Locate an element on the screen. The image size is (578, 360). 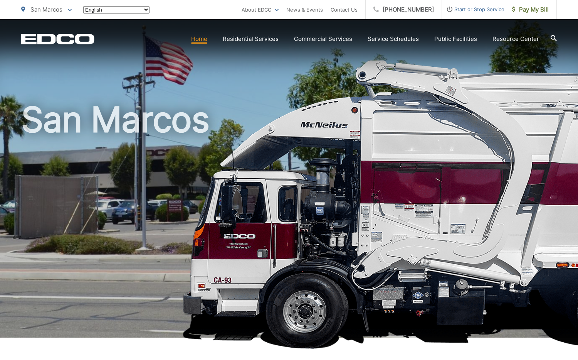
a: News & Events is located at coordinates (305, 10).